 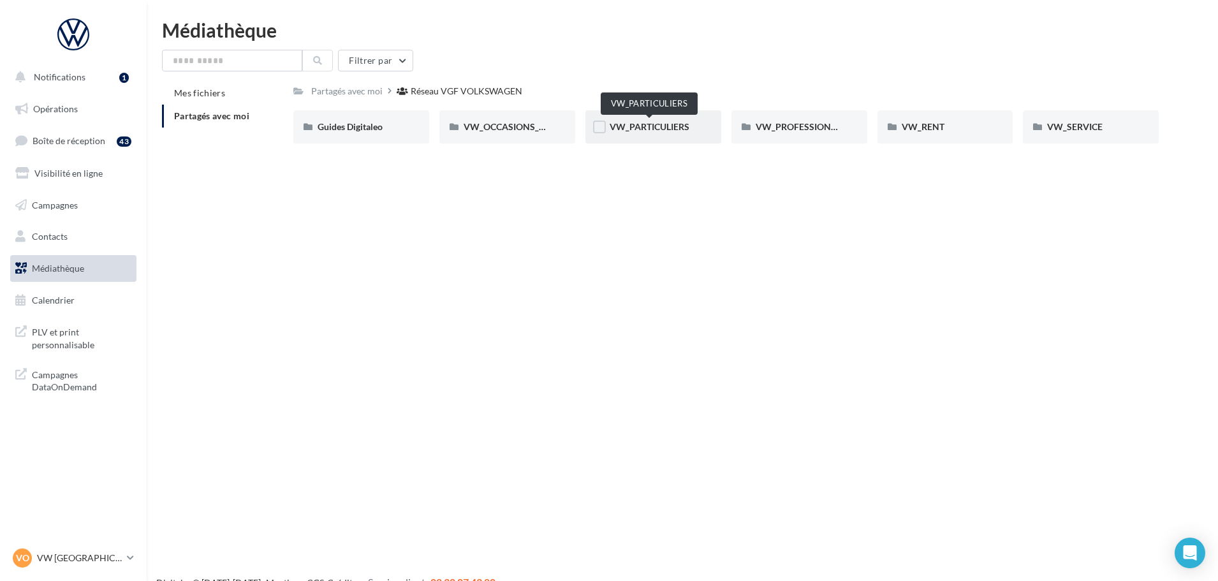 What do you see at coordinates (50, 236) in the screenshot?
I see `span: Contacts` at bounding box center [50, 236].